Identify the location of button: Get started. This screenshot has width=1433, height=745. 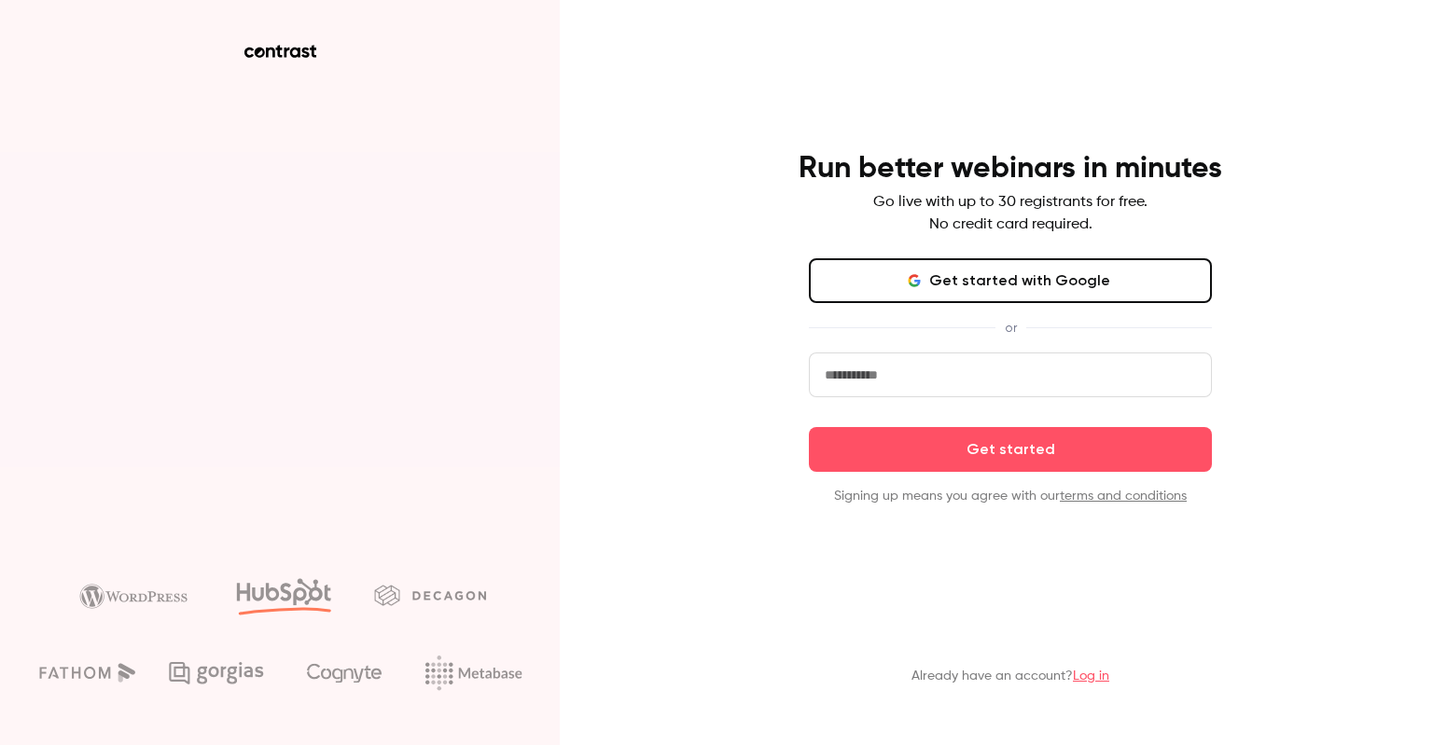
(1010, 450).